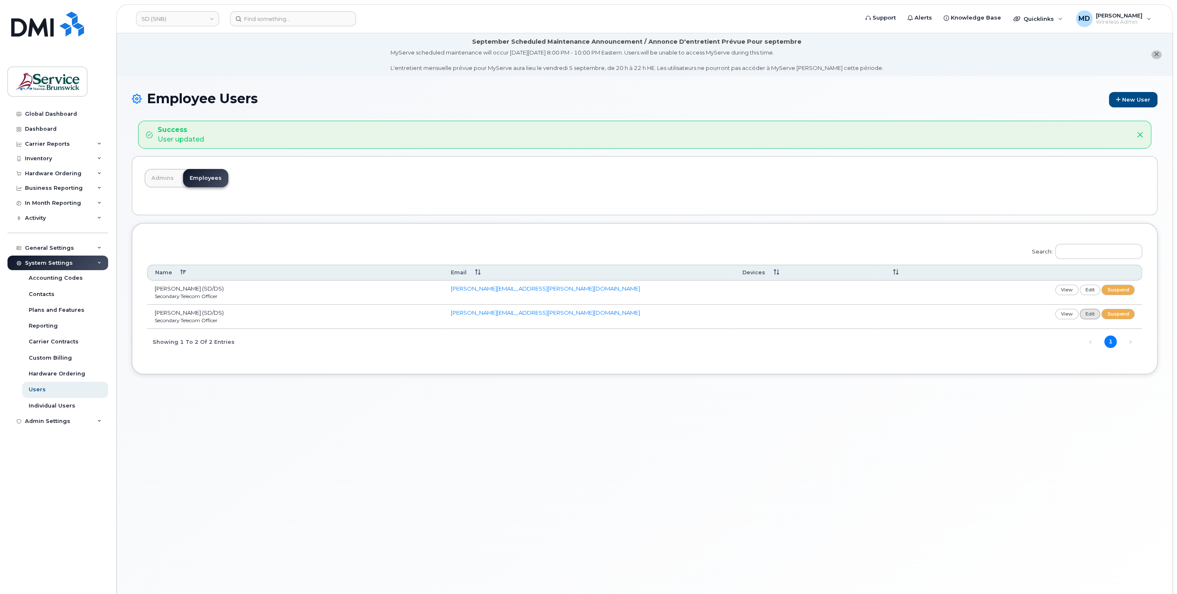 This screenshot has width=1177, height=594. Describe the element at coordinates (1130, 342) in the screenshot. I see `a: Next` at that location.